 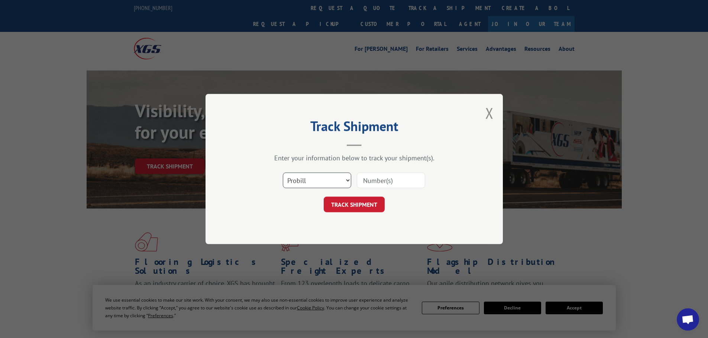 I want to click on div: Open chat, so click(x=688, y=320).